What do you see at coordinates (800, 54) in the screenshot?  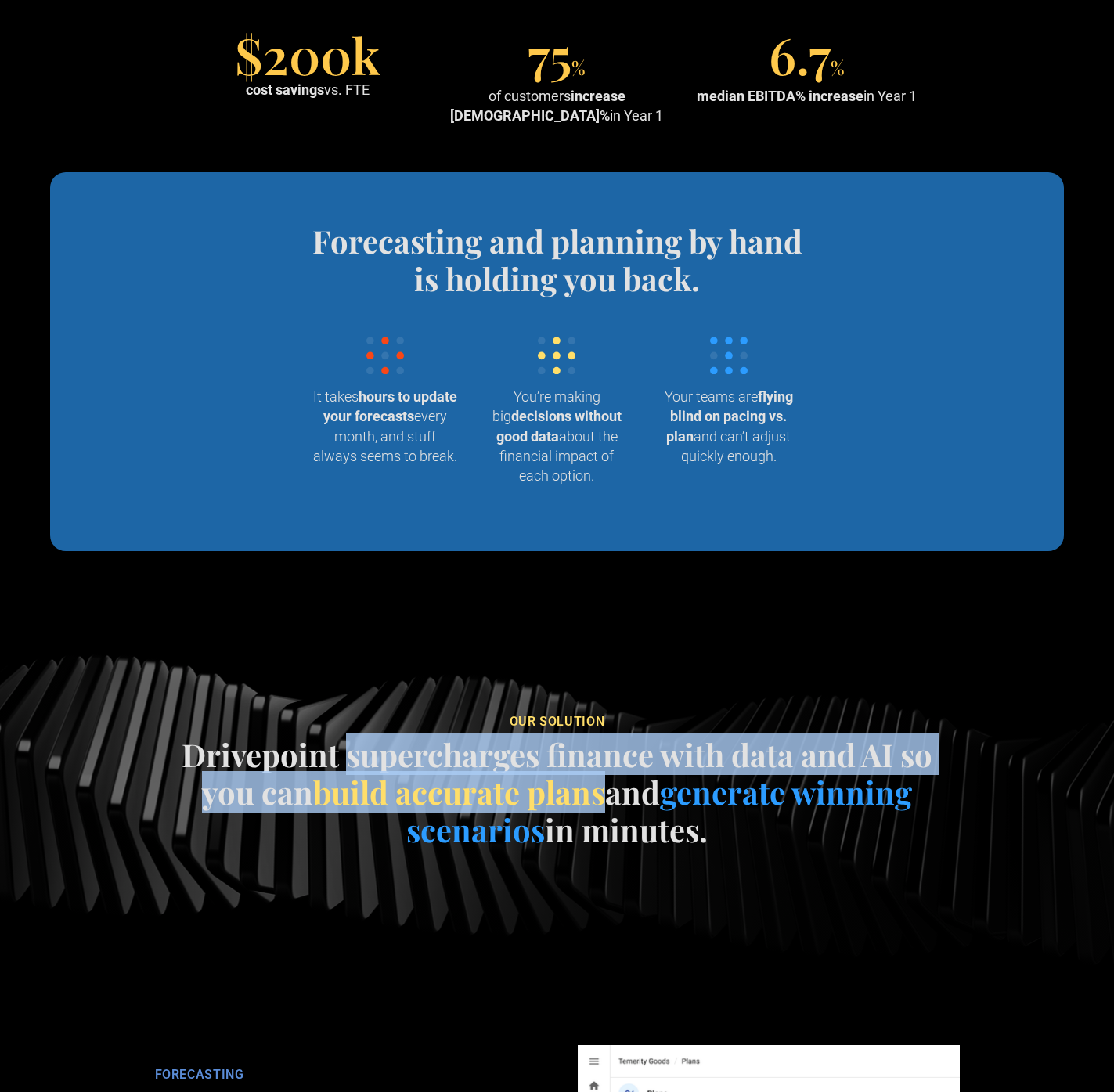 I see `span: 6.7` at bounding box center [800, 54].